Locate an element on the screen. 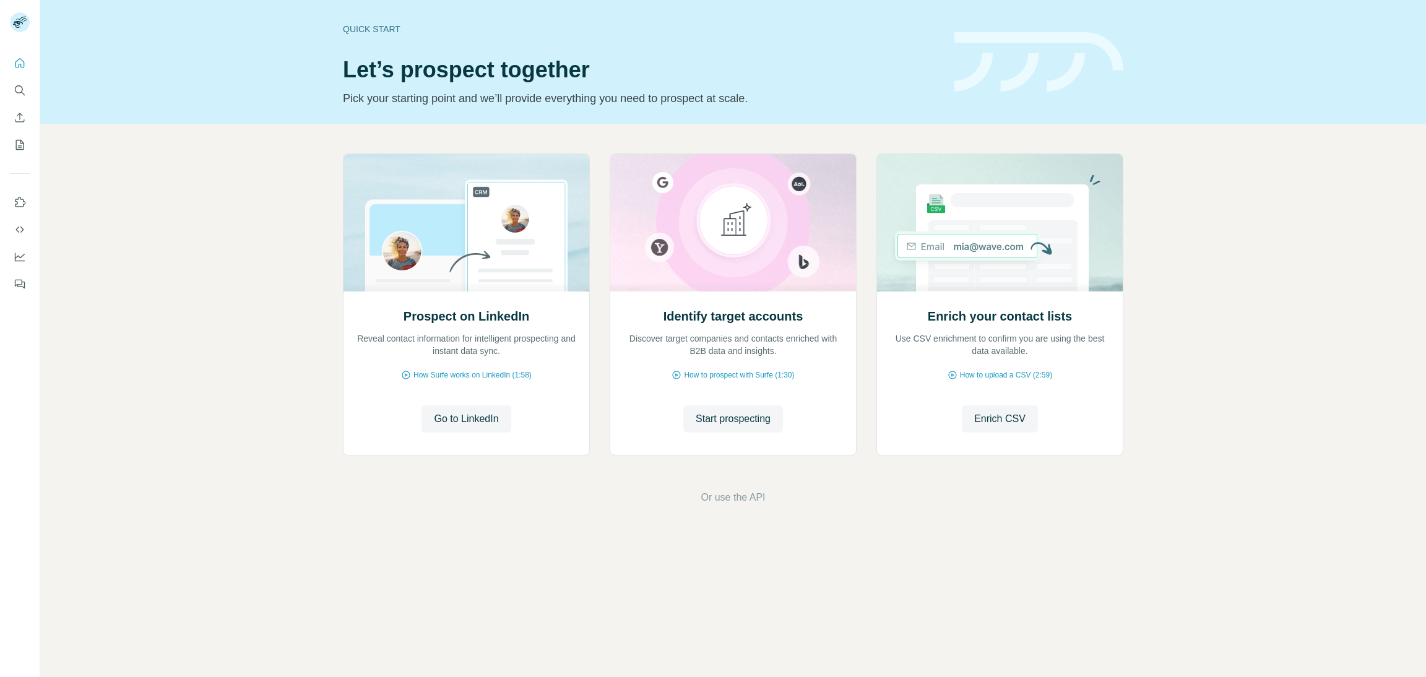 This screenshot has height=677, width=1426. button: Feedback is located at coordinates (20, 284).